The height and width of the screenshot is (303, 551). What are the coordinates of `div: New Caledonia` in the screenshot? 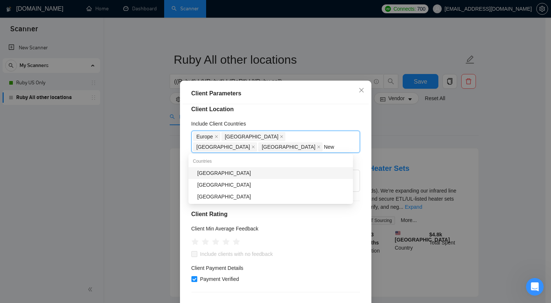 It's located at (271, 197).